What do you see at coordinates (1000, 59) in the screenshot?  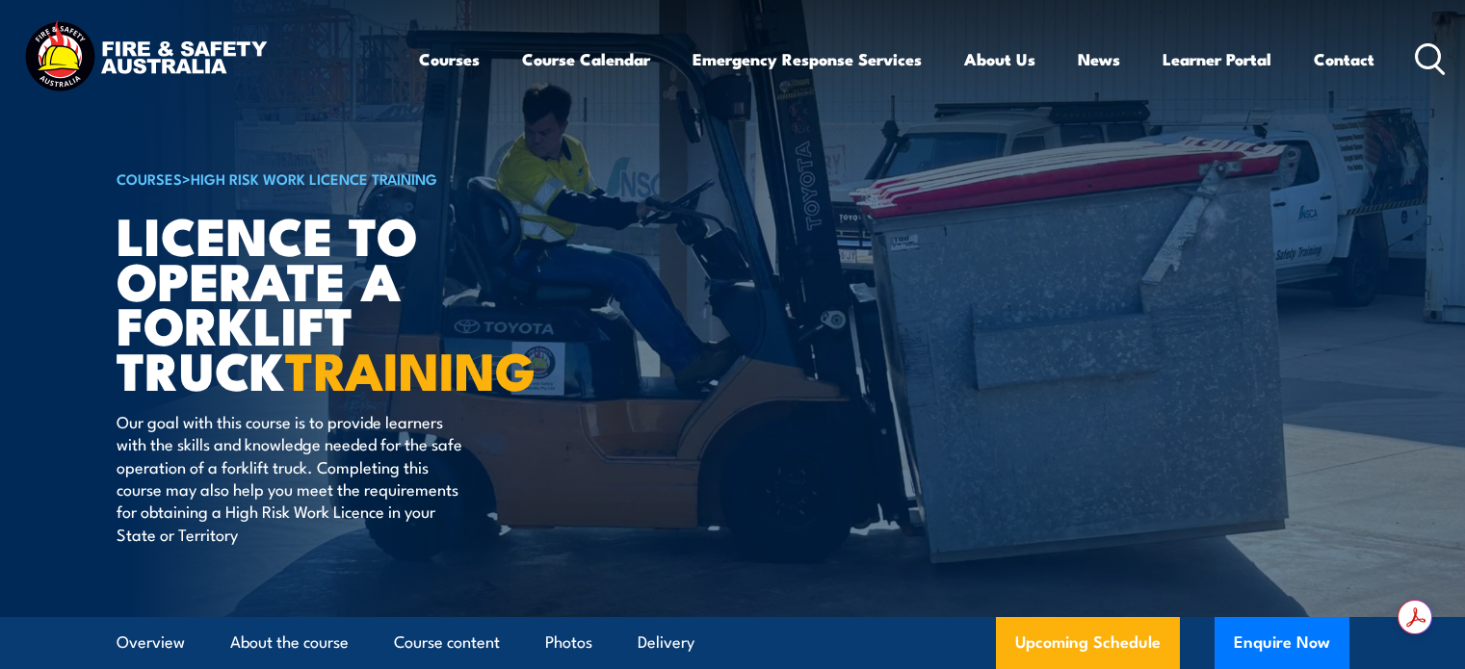 I see `a: About Us` at bounding box center [1000, 59].